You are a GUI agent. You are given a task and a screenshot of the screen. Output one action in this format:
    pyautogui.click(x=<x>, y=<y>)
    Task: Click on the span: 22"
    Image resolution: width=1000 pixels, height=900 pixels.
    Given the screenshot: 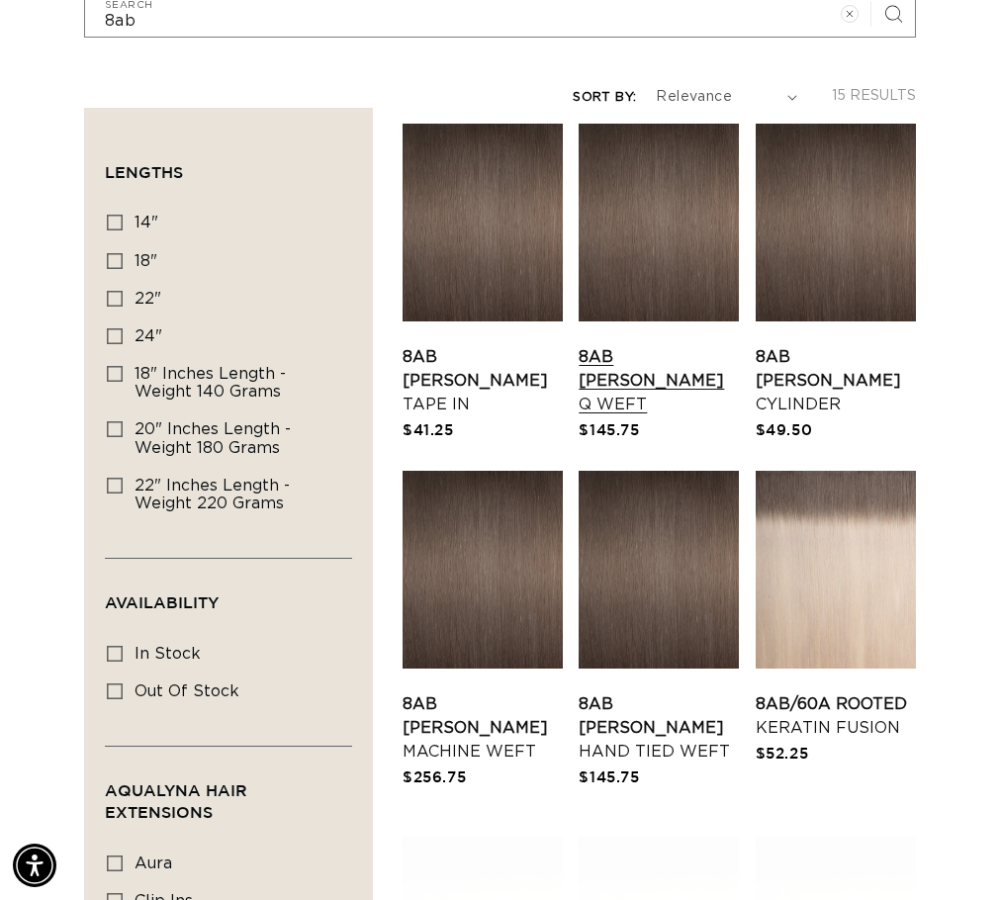 What is the action you would take?
    pyautogui.click(x=147, y=299)
    